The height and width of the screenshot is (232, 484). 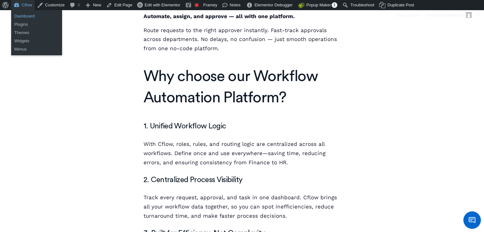 I want to click on p: Track every request, approval, and task in one dashboard. Cflow brings all your workflow data tog..., so click(x=242, y=207).